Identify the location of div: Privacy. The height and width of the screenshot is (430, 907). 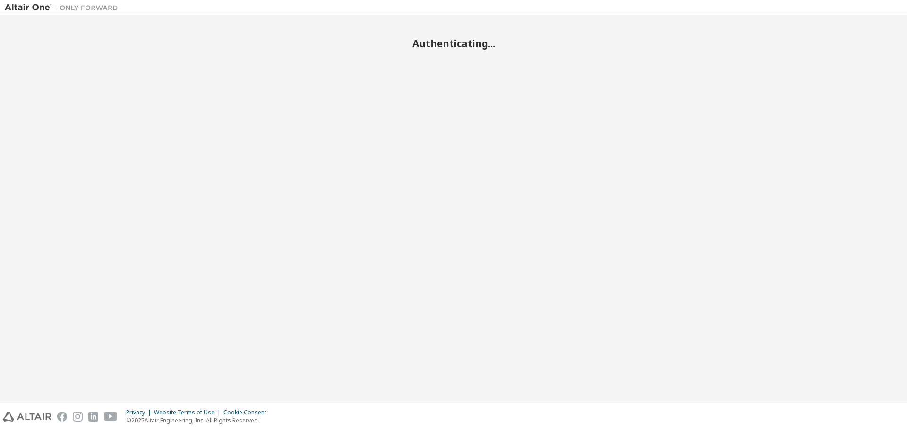
(140, 413).